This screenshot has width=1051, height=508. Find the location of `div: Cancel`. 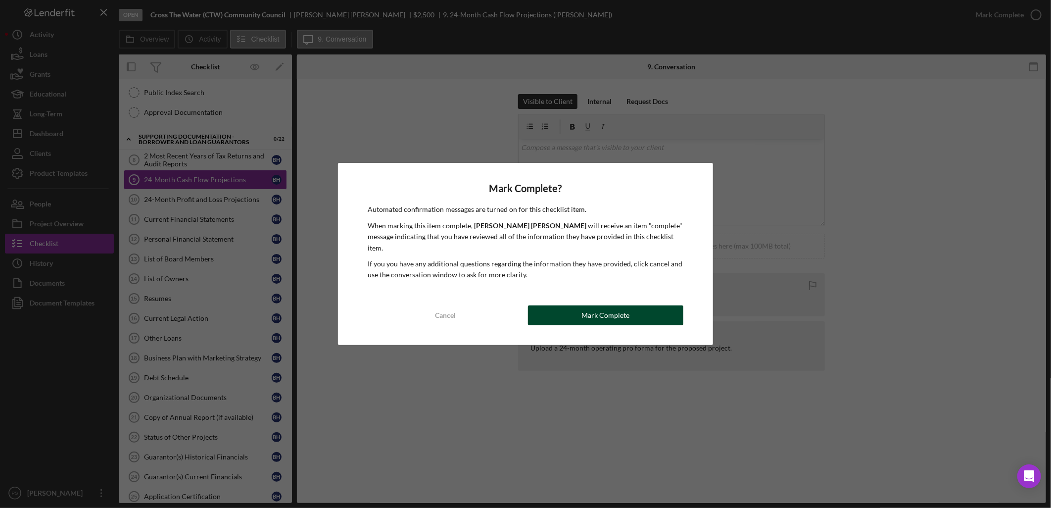

div: Cancel is located at coordinates (445, 315).